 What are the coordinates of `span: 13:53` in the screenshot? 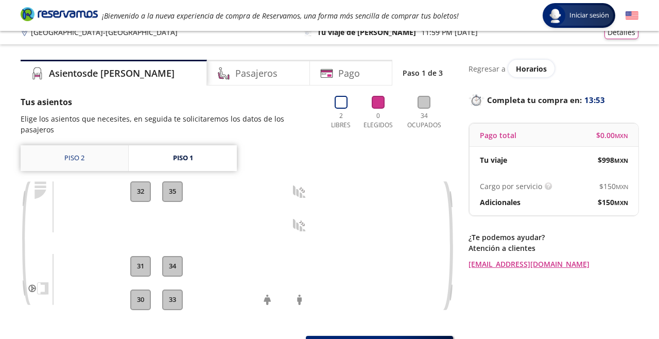 It's located at (594, 100).